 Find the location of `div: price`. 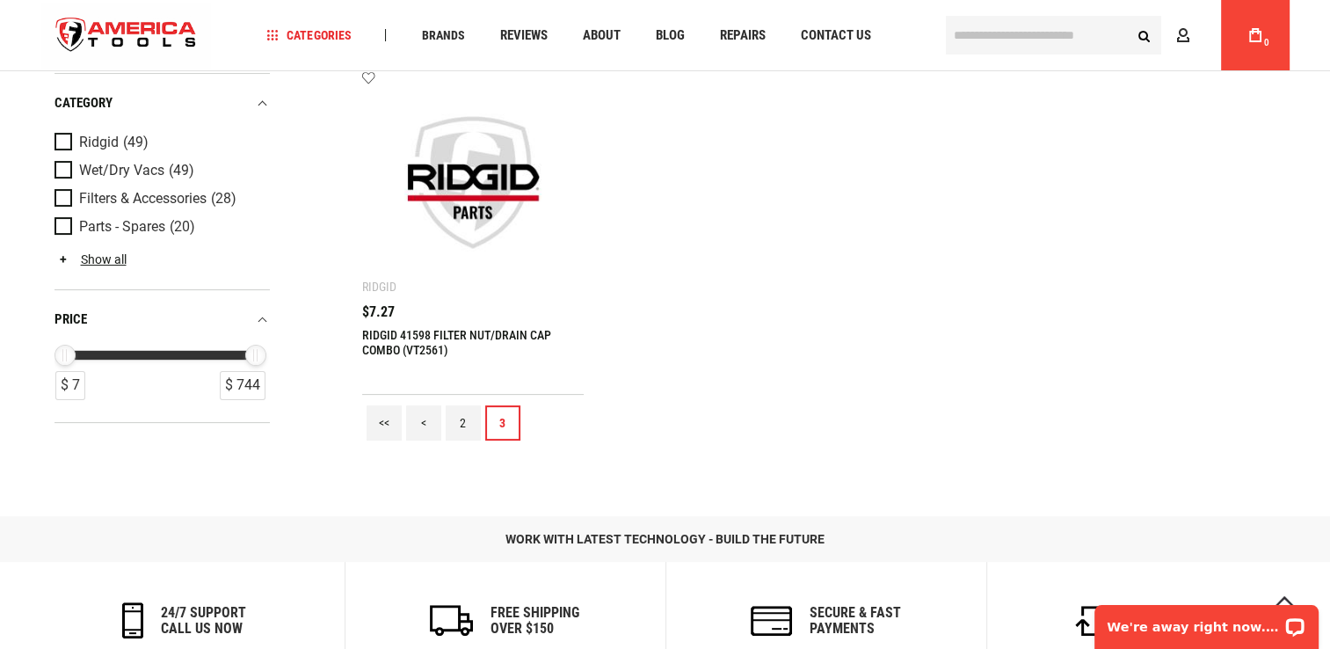

div: price is located at coordinates (162, 319).